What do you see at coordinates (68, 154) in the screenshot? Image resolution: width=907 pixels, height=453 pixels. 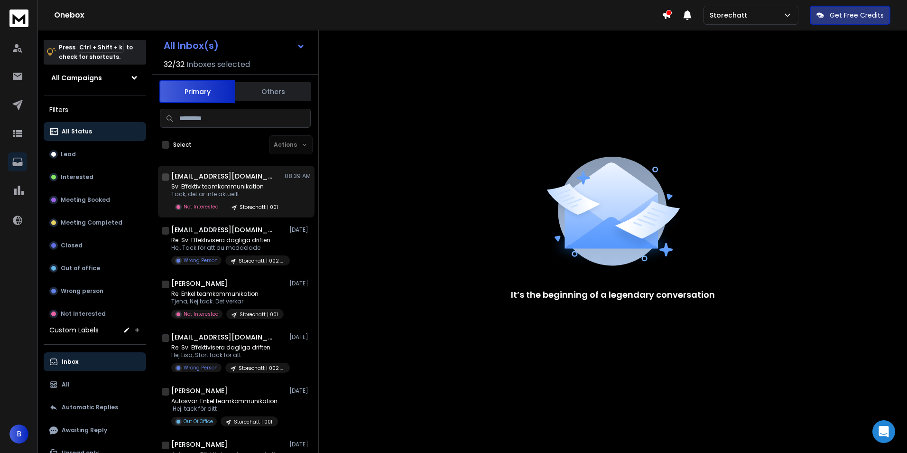 I see `p: Lead` at bounding box center [68, 154].